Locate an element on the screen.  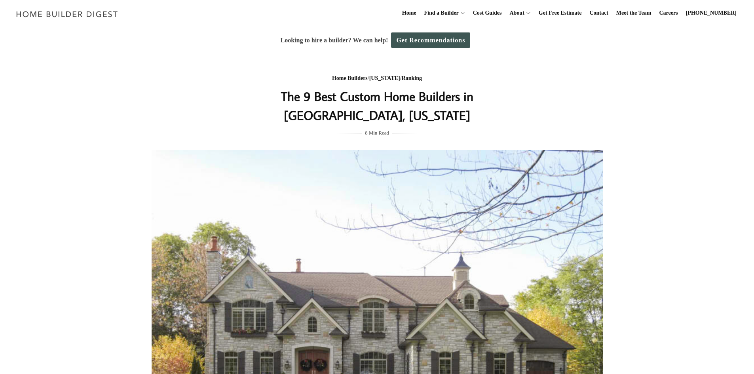
a: Ranking is located at coordinates (412, 78).